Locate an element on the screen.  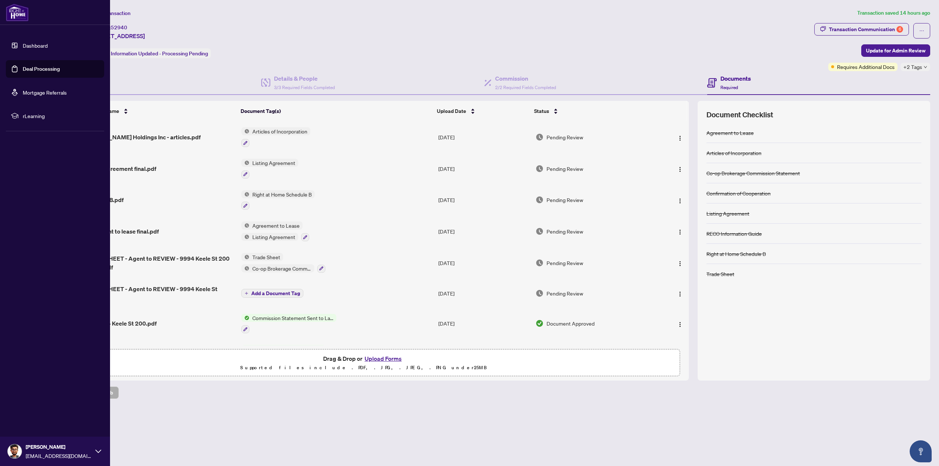
a: Deal Processing is located at coordinates (41, 69).